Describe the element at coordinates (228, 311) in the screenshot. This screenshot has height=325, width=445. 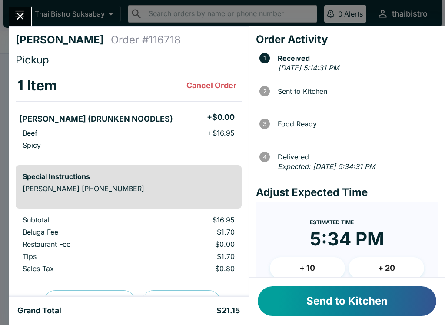
I see `h5: $21.15` at that location.